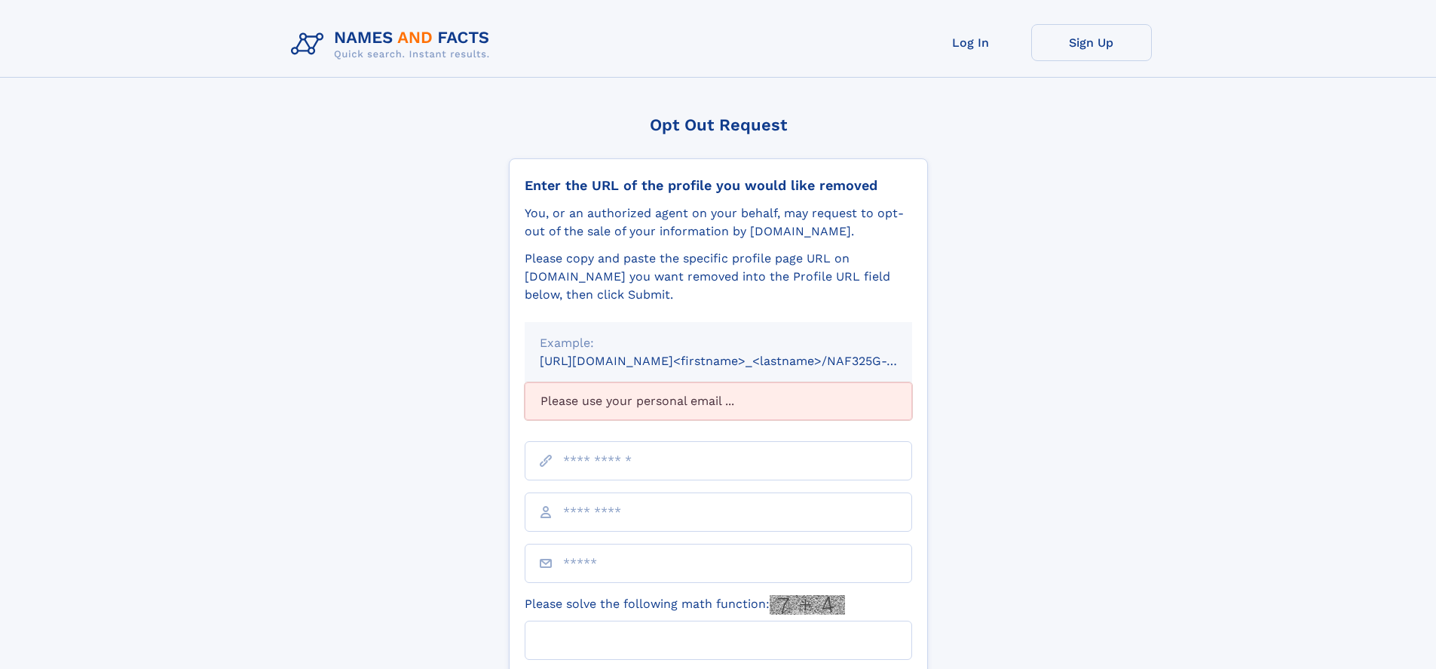 Image resolution: width=1436 pixels, height=669 pixels. I want to click on div: Example:, so click(719, 343).